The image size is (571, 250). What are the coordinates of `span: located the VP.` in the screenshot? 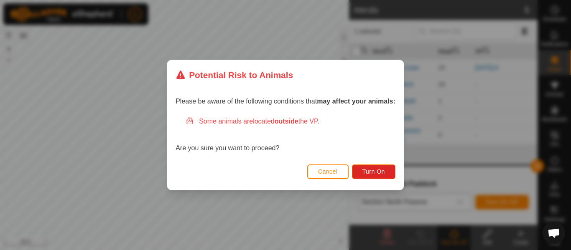 It's located at (286, 121).